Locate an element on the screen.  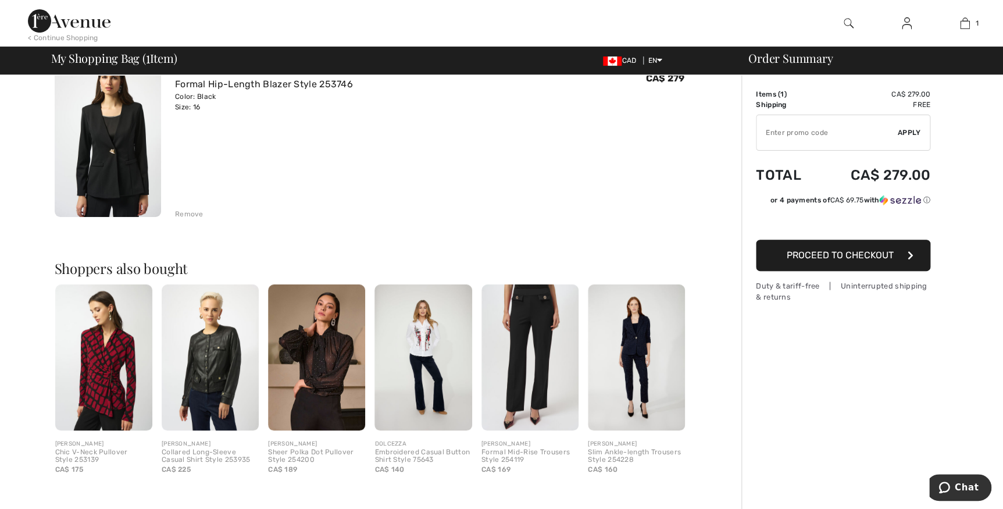
span: Chat is located at coordinates (37, 13).